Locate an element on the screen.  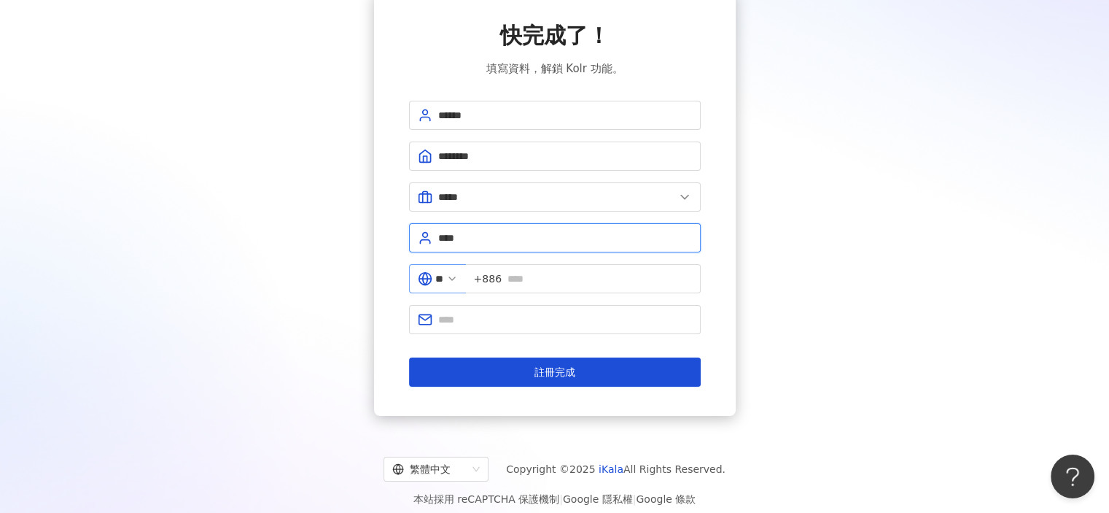
a: Google 隱私權 is located at coordinates (598, 499).